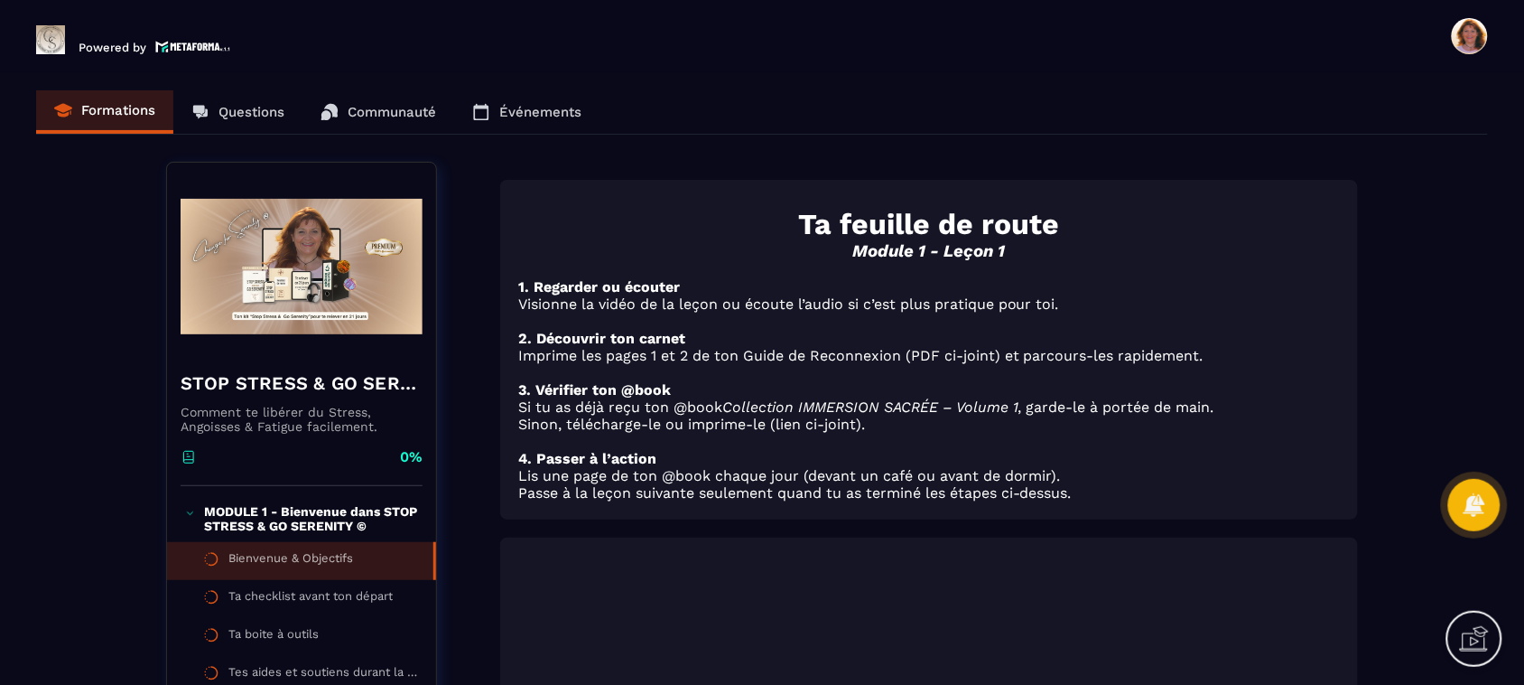 Image resolution: width=1524 pixels, height=685 pixels. I want to click on p: Sinon, télécharge-le ou imprime-le (lien ci-joint)., so click(929, 424).